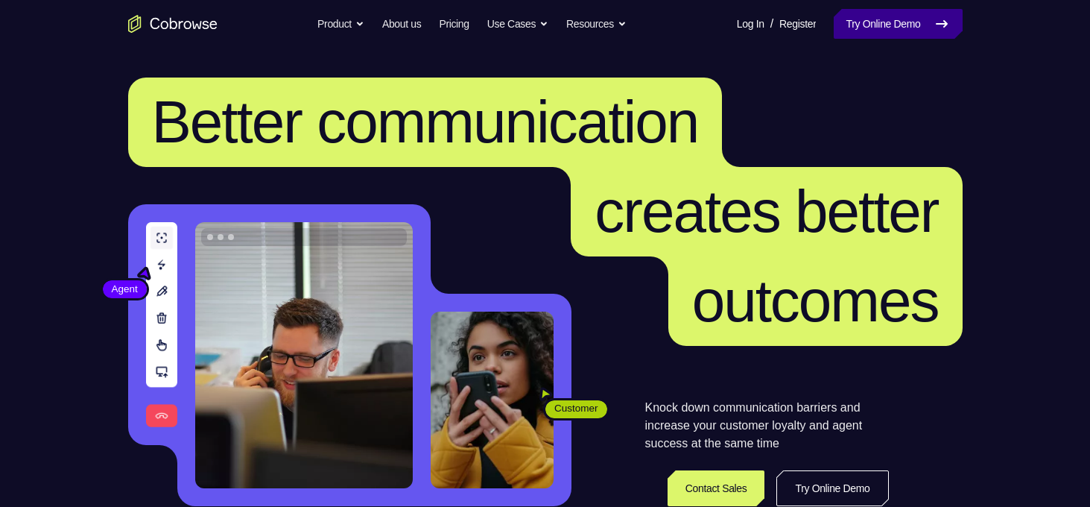 The height and width of the screenshot is (507, 1090). I want to click on a: Go to the home page, so click(173, 24).